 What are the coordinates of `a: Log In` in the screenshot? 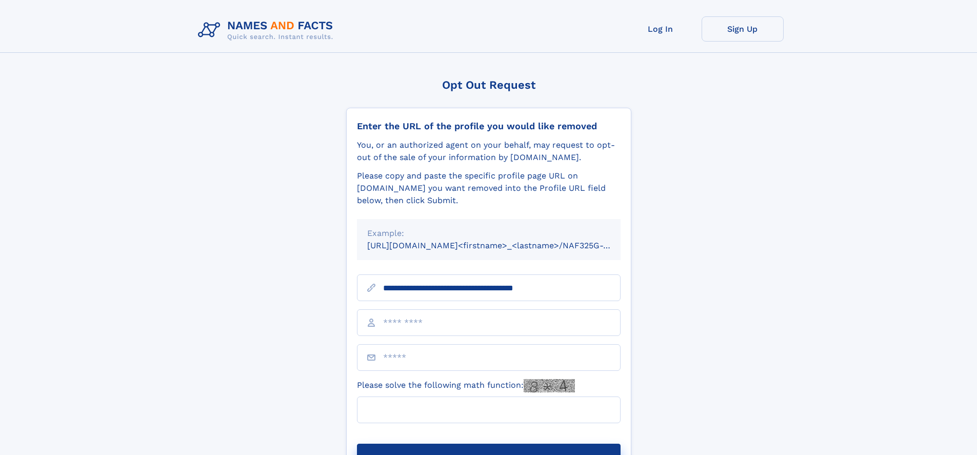 It's located at (660, 29).